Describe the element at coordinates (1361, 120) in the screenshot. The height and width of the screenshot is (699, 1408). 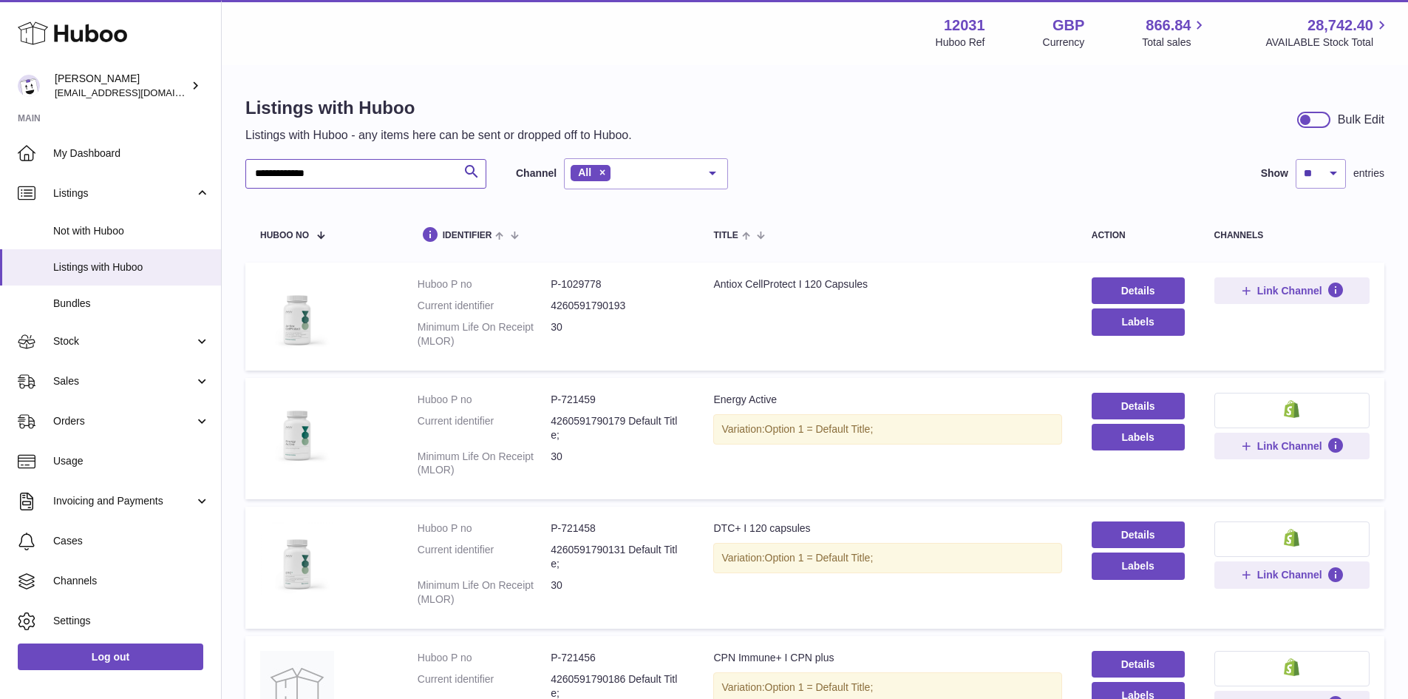
I see `div: Bulk Edit` at that location.